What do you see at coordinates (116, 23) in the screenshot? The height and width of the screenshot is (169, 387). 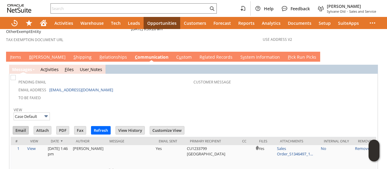 I see `a: Tech` at bounding box center [116, 23].